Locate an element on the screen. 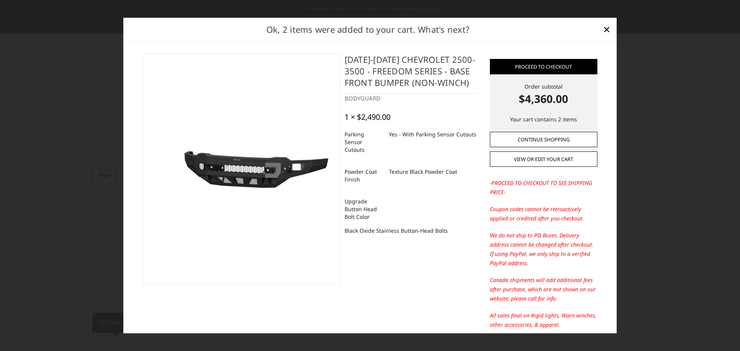 This screenshot has height=351, width=740. p: -PROCEED TO CHECKOUT TO SEE SHIPPING PRICE- is located at coordinates (543, 188).